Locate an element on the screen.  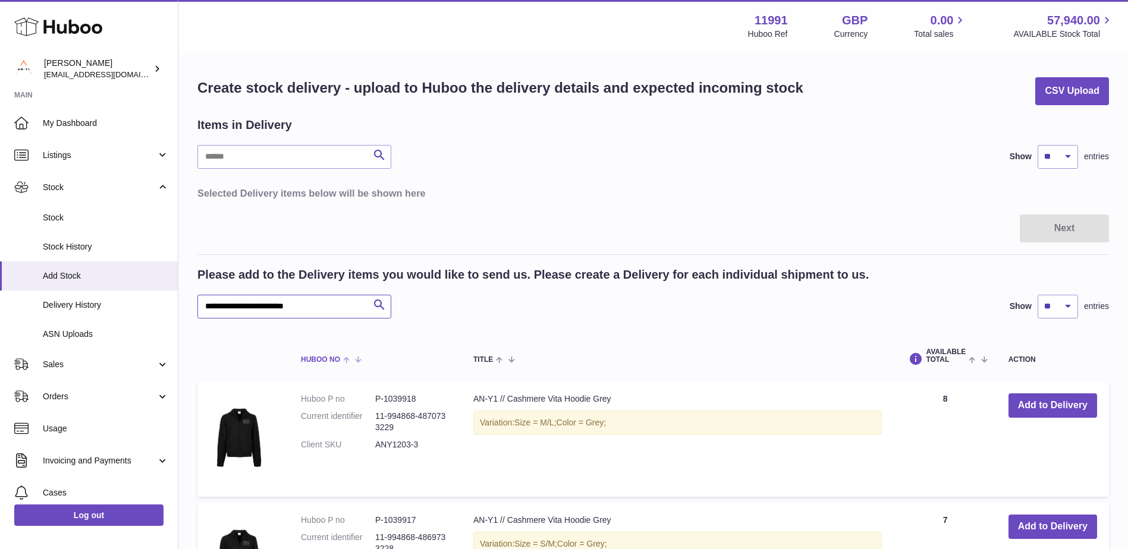
span: AVAILABLE Stock Total is located at coordinates (1063, 34).